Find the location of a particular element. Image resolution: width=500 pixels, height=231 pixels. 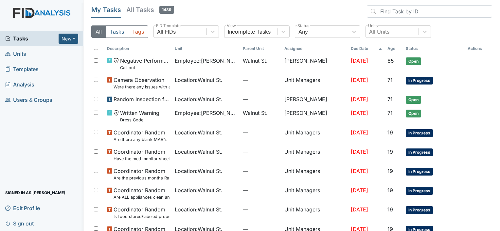

span: Edit Profile is located at coordinates (23, 208).